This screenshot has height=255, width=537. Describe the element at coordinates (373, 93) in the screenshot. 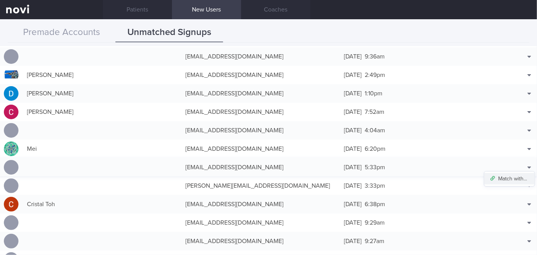

I see `span: 1:10pm` at that location.